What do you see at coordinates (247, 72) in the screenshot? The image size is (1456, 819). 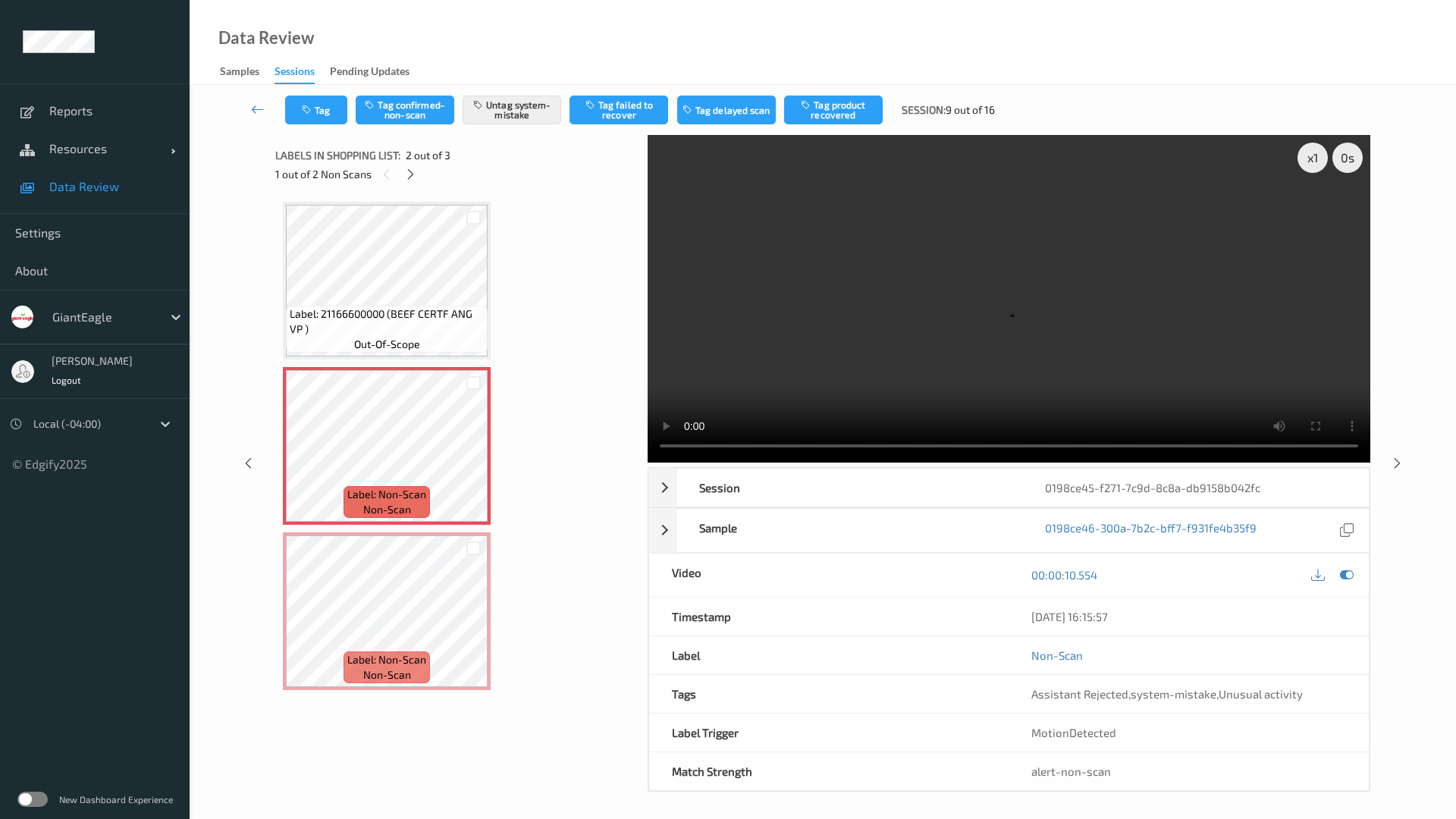 I see `a: Samples` at bounding box center [247, 72].